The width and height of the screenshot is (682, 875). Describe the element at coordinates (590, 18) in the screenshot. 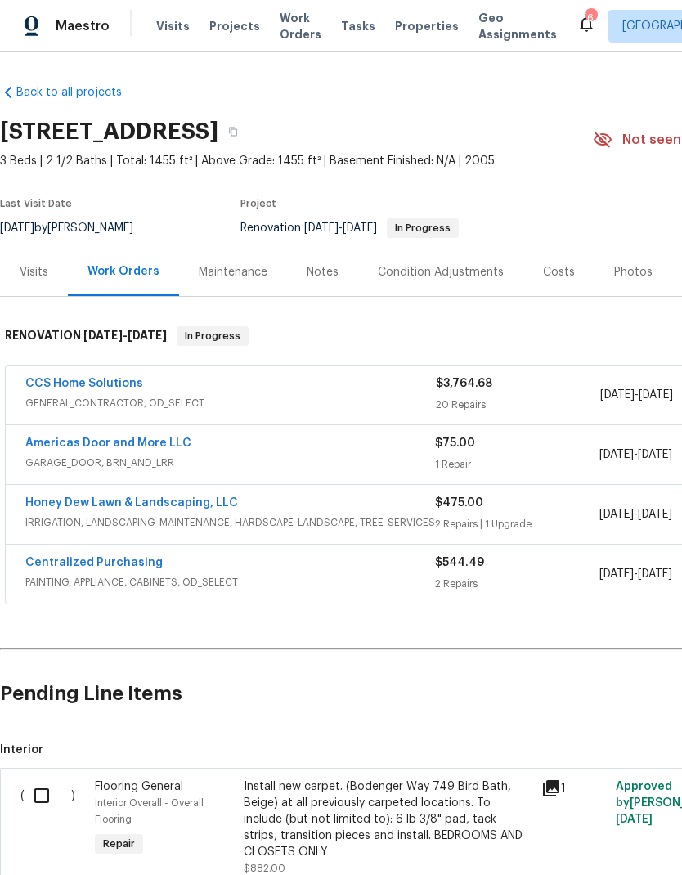

I see `div: 6` at that location.